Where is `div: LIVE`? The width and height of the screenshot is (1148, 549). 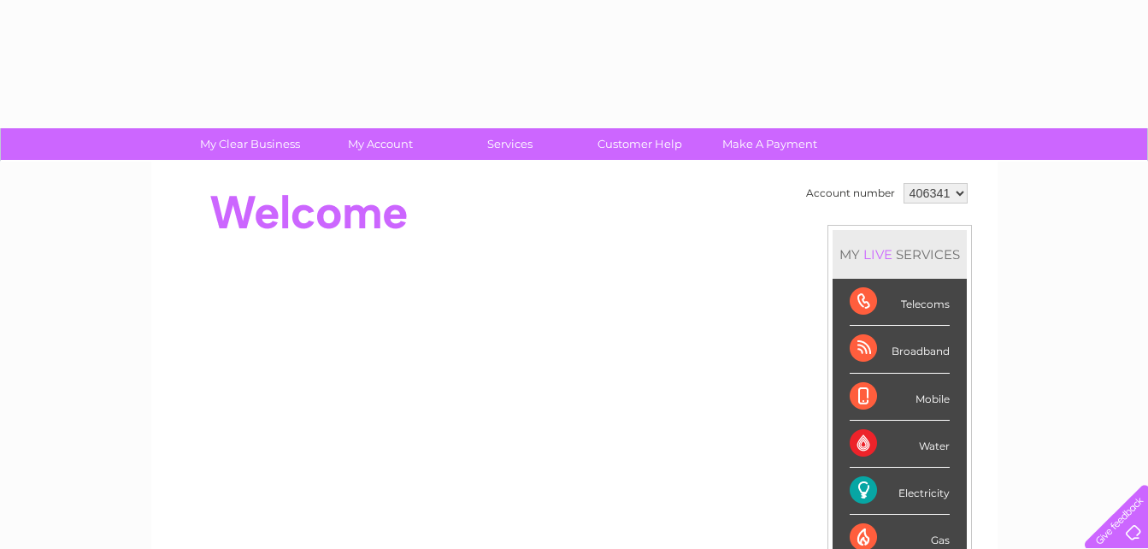 div: LIVE is located at coordinates (878, 254).